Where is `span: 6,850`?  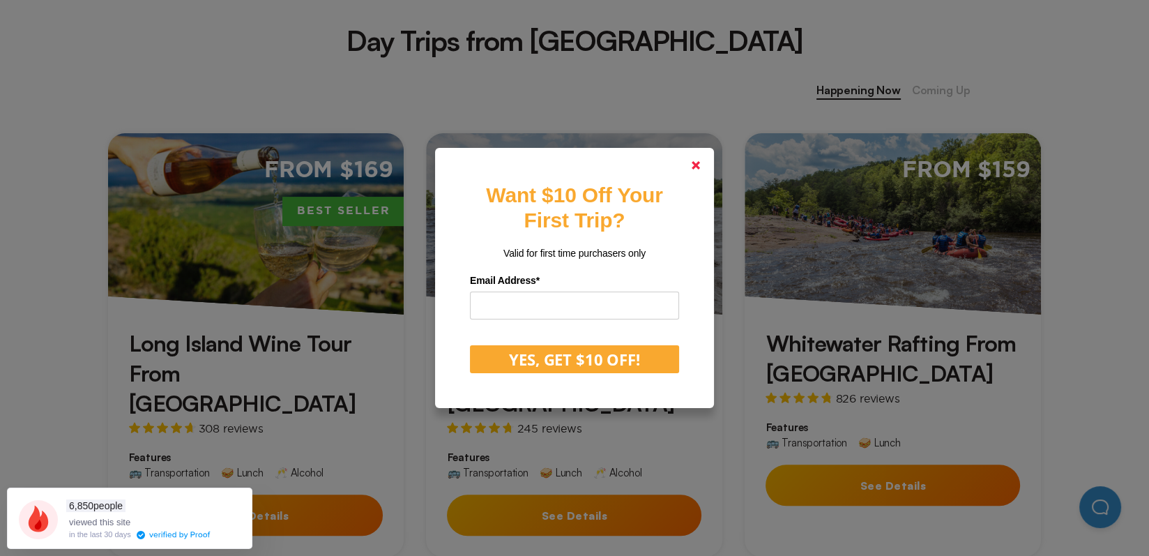
span: 6,850 is located at coordinates (81, 506).